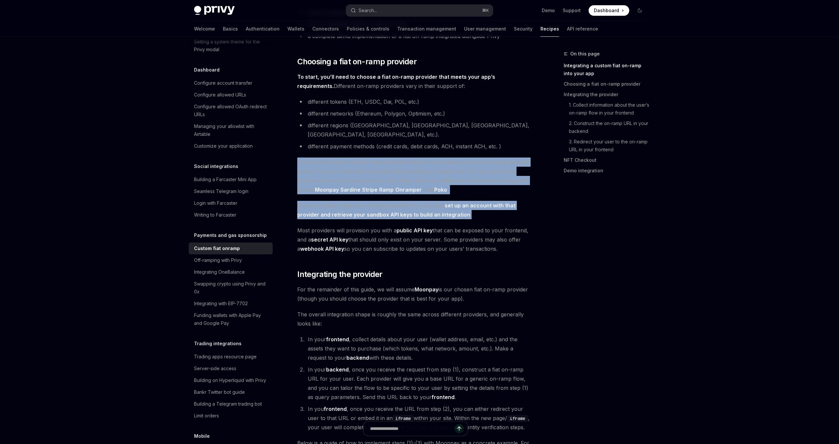 The height and width of the screenshot is (444, 839). What do you see at coordinates (585, 54) in the screenshot?
I see `span: On this page` at bounding box center [585, 54].